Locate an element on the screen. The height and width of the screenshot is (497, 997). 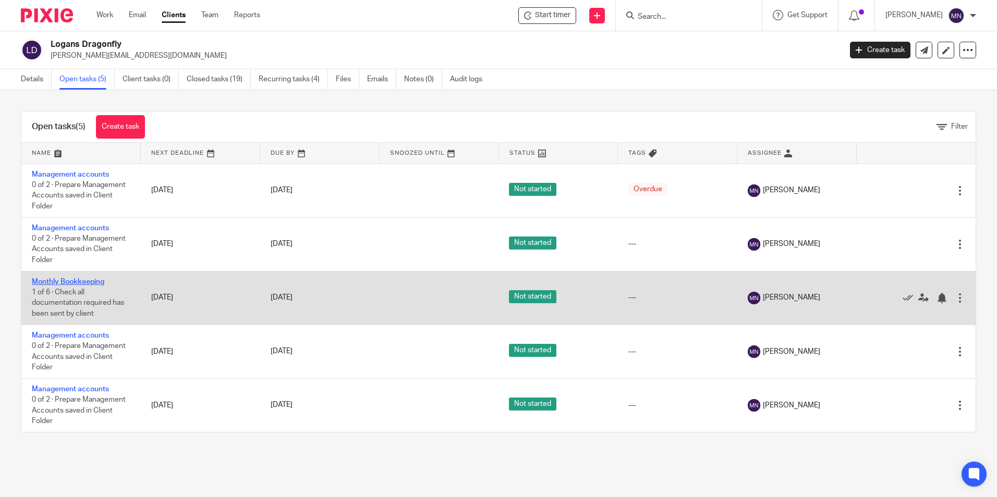
span: Start timer is located at coordinates (553, 15).